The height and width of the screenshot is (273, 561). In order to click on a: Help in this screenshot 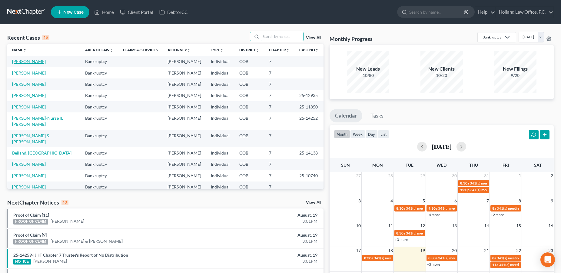, I will do `click(485, 12)`.